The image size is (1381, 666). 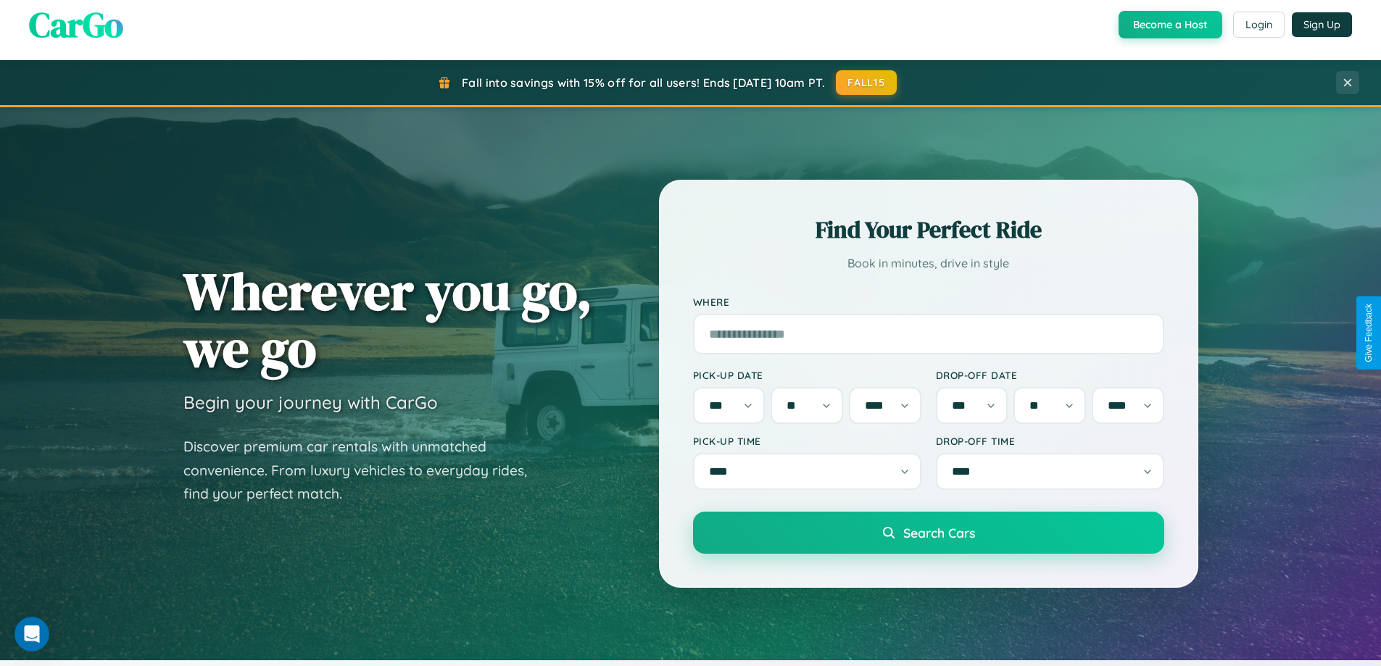 What do you see at coordinates (928, 301) in the screenshot?
I see `label: Where` at bounding box center [928, 301].